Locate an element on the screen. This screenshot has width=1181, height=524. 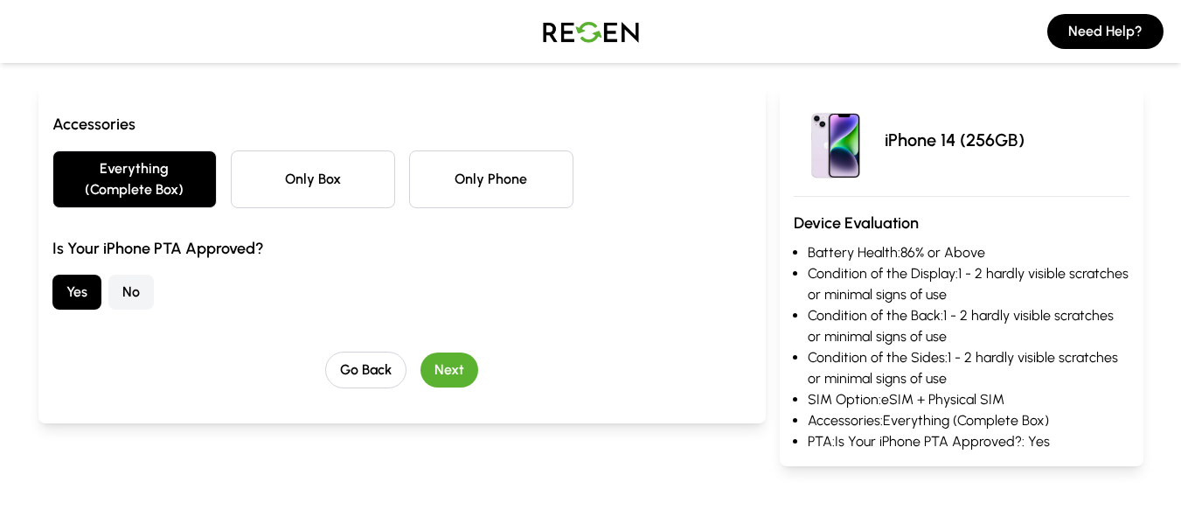
li: PTA: Is Your iPhone PTA Approved?: Yes is located at coordinates (969, 442).